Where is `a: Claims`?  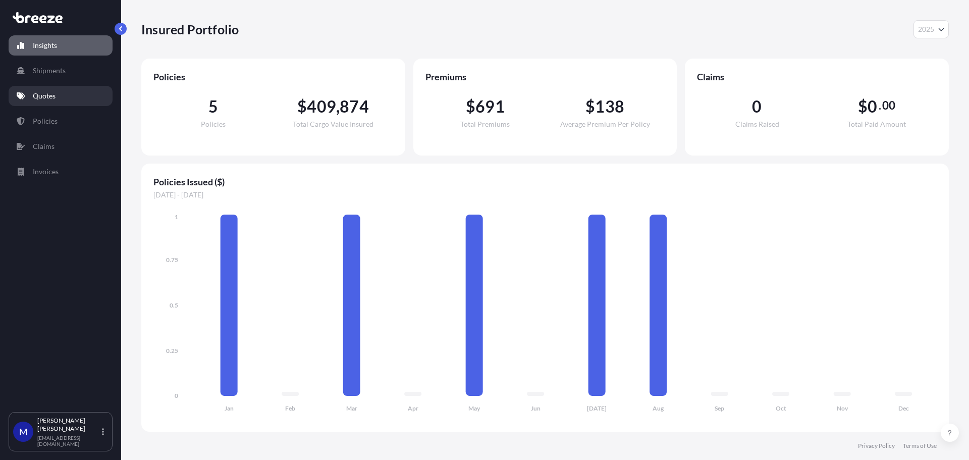
a: Claims is located at coordinates (61, 146).